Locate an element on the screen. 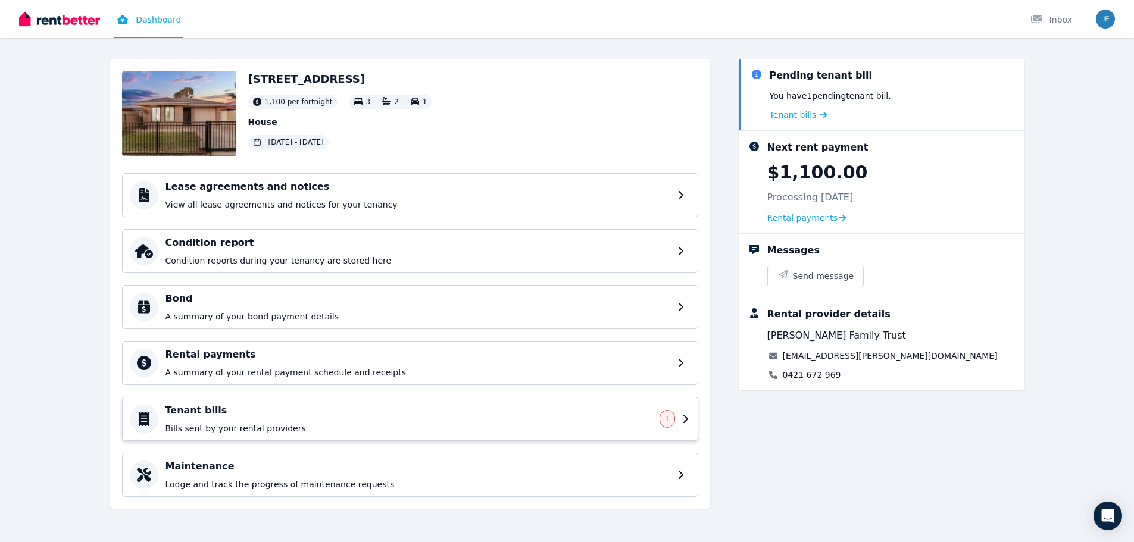  span: Send message is located at coordinates (823, 276).